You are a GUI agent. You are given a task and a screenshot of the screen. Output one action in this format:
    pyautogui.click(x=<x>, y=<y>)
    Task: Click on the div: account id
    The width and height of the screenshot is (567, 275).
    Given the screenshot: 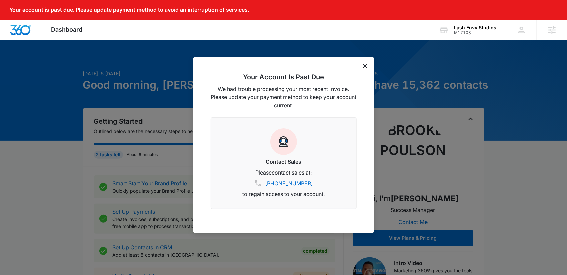 What is the action you would take?
    pyautogui.click(x=475, y=33)
    